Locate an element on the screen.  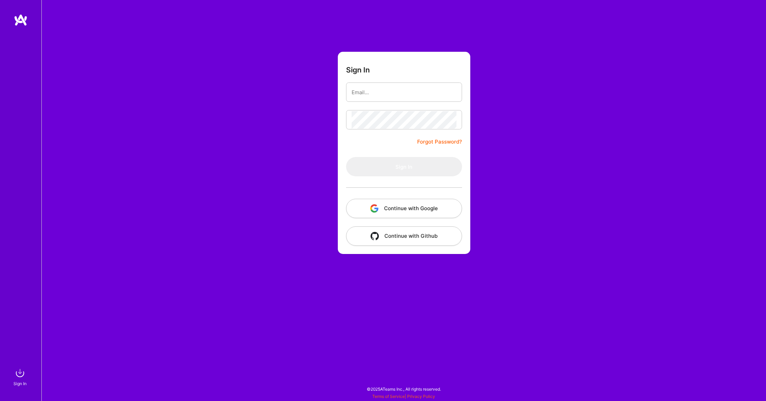
img: sign in is located at coordinates (20, 373).